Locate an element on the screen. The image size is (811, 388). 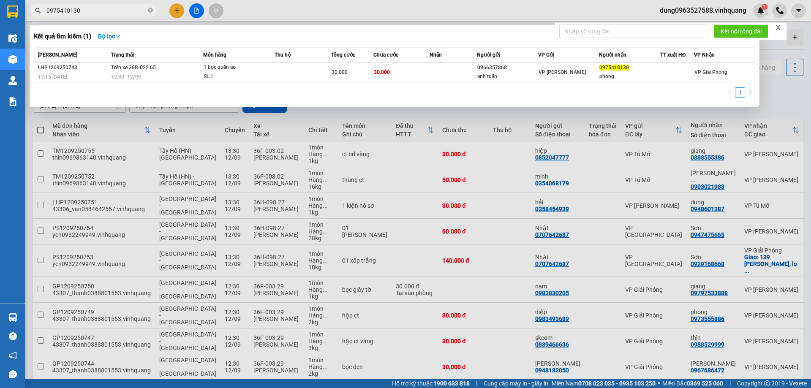
h3: Kết quả tìm kiếm ( 1 ) is located at coordinates (63, 36).